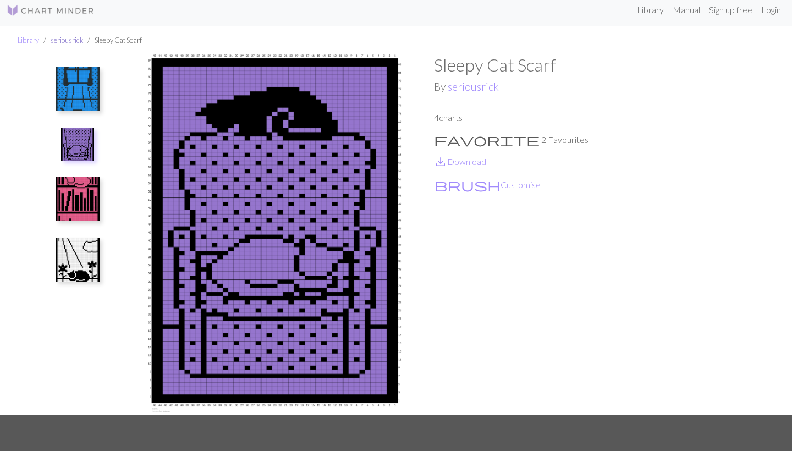 This screenshot has width=792, height=451. Describe the element at coordinates (593, 140) in the screenshot. I see `p: 2 Favourites` at that location.